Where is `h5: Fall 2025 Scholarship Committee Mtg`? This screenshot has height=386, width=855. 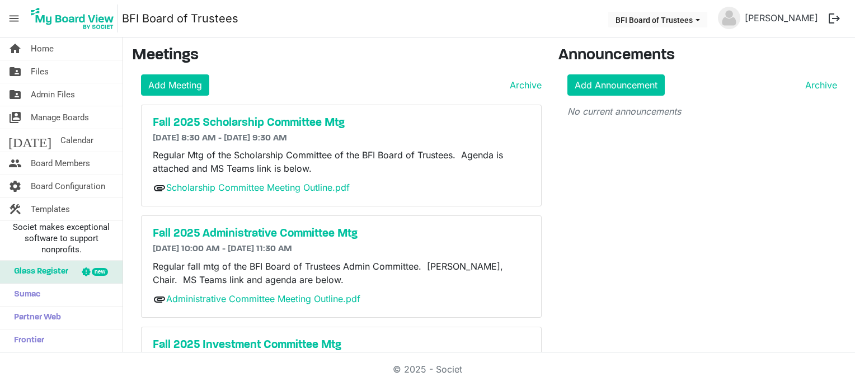
h5: Fall 2025 Scholarship Committee Mtg is located at coordinates (341, 123).